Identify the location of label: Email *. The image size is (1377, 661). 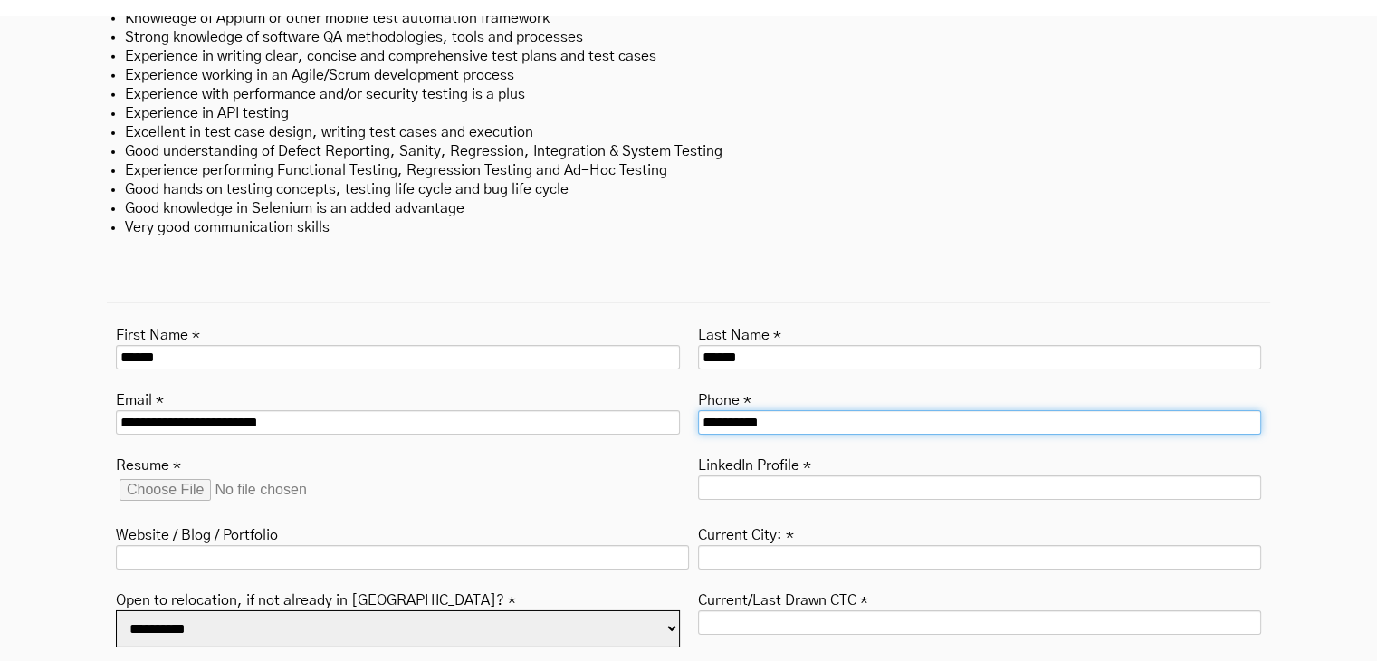
(139, 398).